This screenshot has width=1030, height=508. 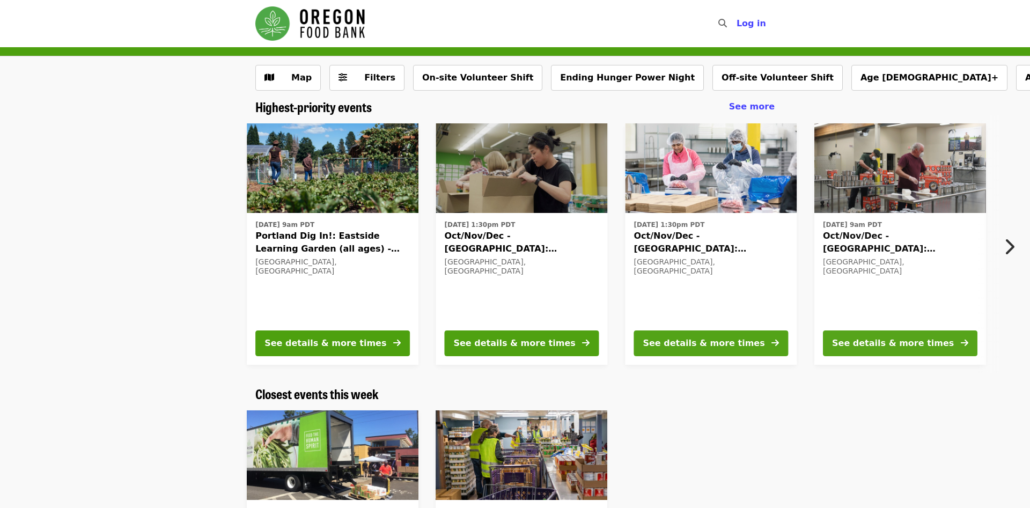 What do you see at coordinates (711, 244) in the screenshot?
I see `a: See details for "Oct/Nov/Dec - Beaverton: Repack/Sort (age 10+)"` at bounding box center [711, 244].